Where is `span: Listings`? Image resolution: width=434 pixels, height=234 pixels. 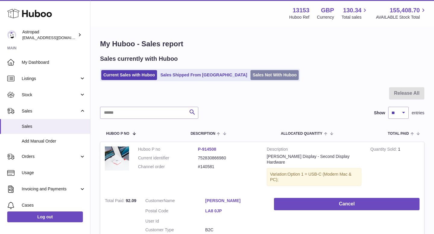 span: Listings is located at coordinates (50, 79).